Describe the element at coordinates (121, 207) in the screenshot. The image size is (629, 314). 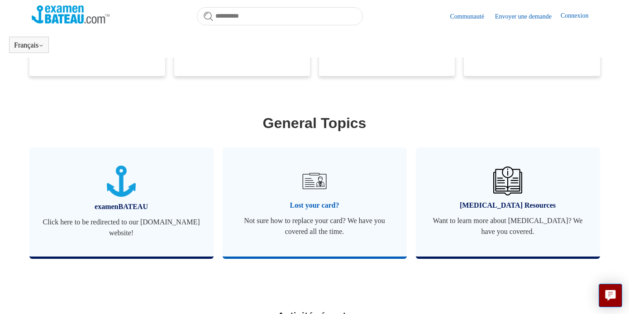
I see `span: examenBATEAU` at that location.